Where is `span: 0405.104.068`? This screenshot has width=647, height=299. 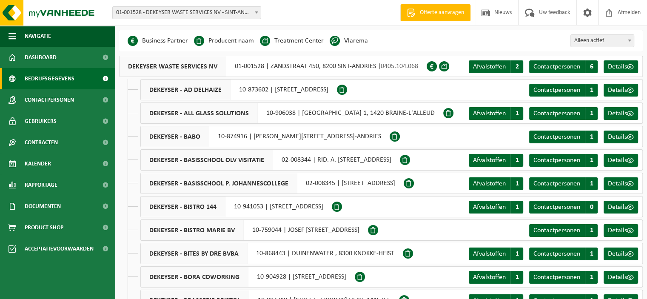 span: 0405.104.068 is located at coordinates (399, 66).